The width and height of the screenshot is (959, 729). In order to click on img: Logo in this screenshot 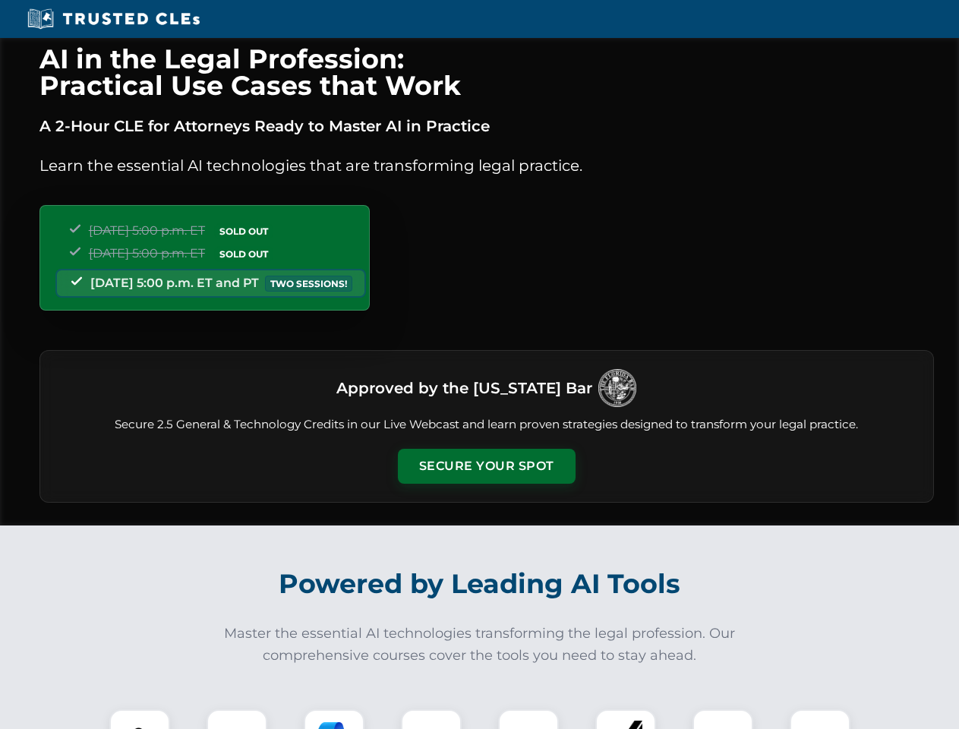, I will do `click(617, 388)`.